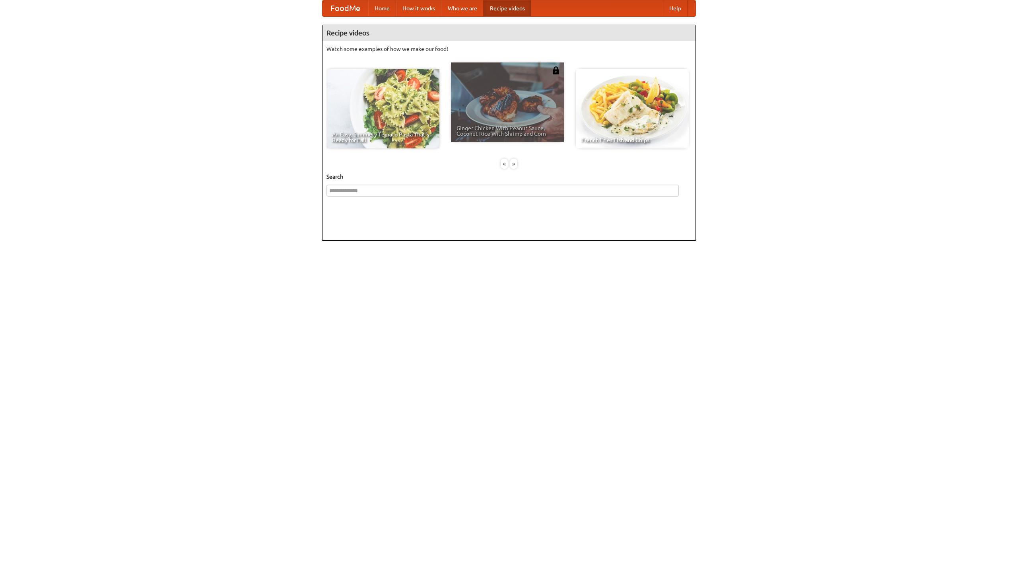 The image size is (1018, 563). Describe the element at coordinates (383, 137) in the screenshot. I see `span: An Easy, Summery Tomato Pasta That's Ready for Fall` at that location.